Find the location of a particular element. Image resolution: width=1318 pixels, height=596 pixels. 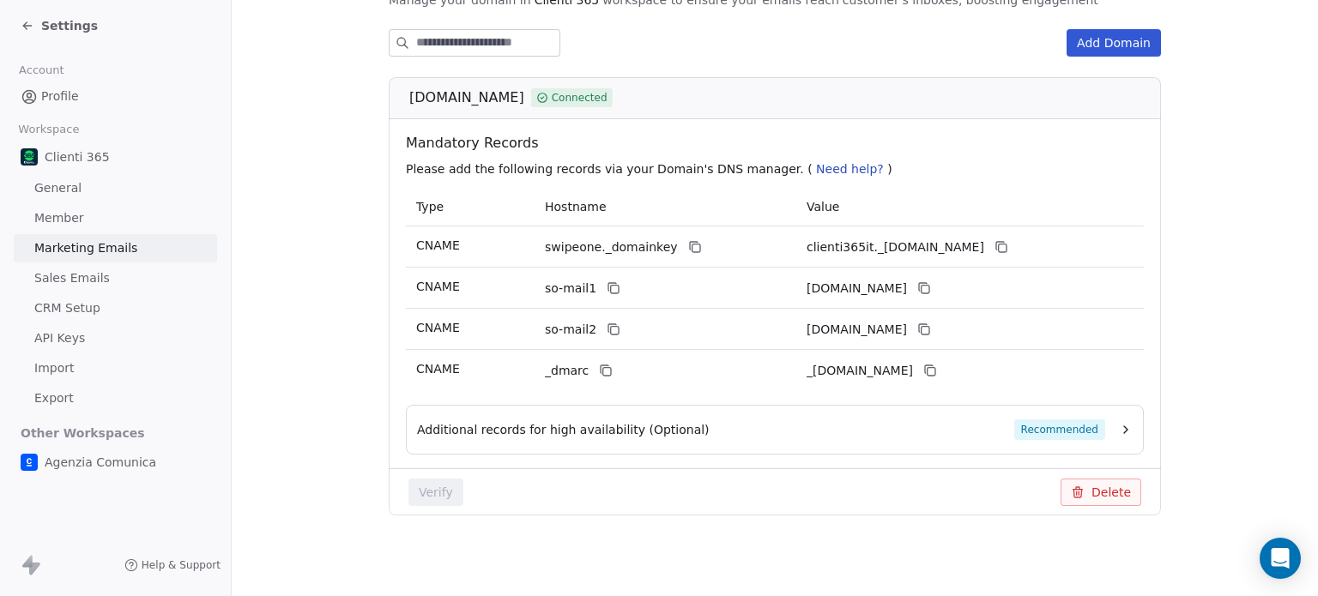

span: Clienti 365 is located at coordinates (77, 157).